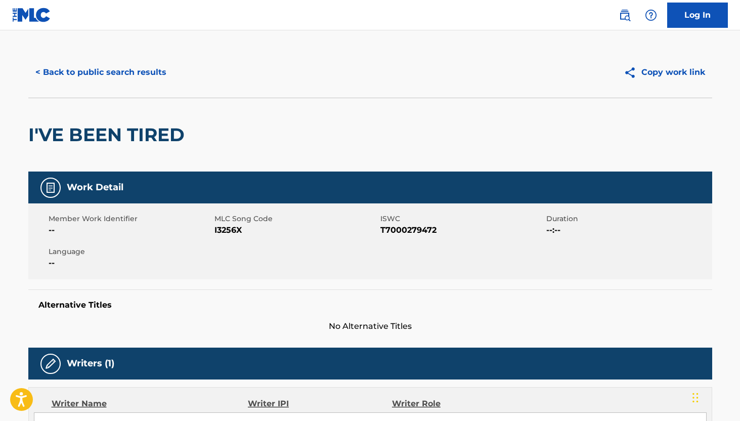  Describe the element at coordinates (296, 230) in the screenshot. I see `span: I3256X` at that location.